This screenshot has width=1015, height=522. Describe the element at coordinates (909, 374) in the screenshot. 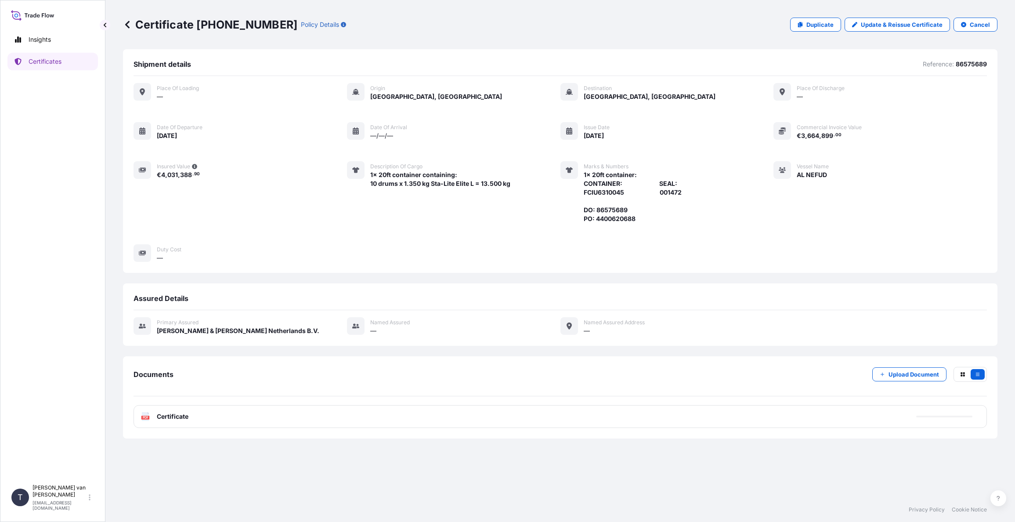

I see `button: Upload Document` at that location.